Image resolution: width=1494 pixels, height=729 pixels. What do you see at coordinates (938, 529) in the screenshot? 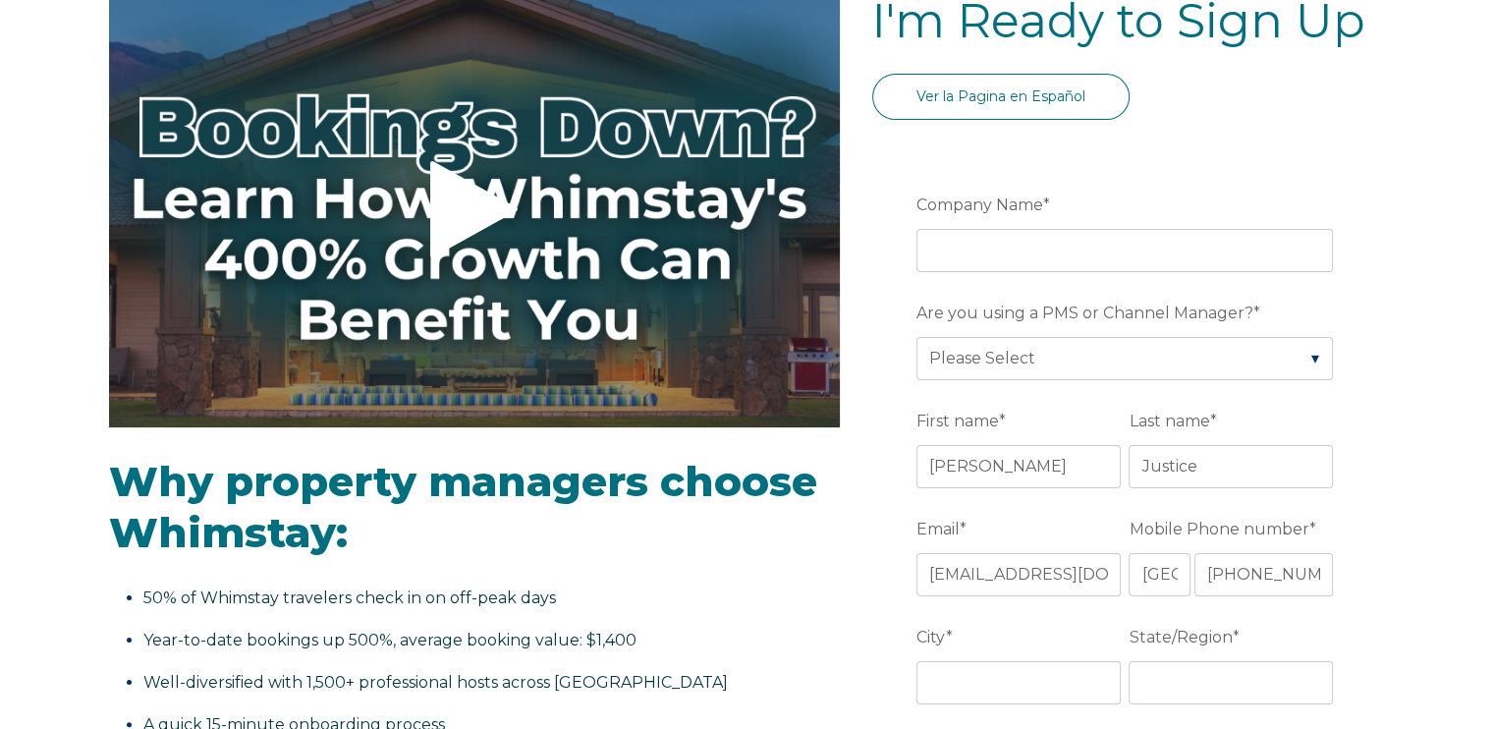
I see `span: Email` at bounding box center [938, 529].